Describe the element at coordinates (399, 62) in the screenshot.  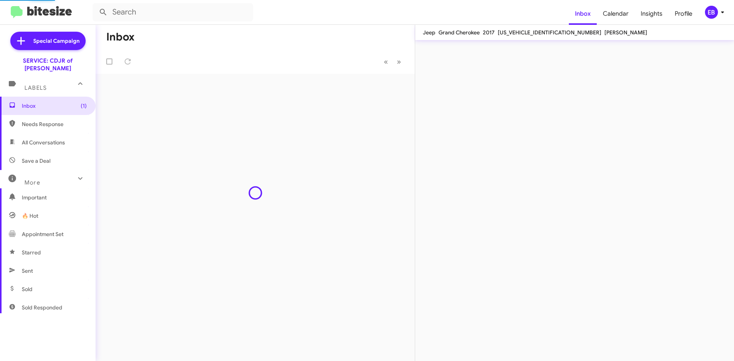
I see `button: Next` at that location.